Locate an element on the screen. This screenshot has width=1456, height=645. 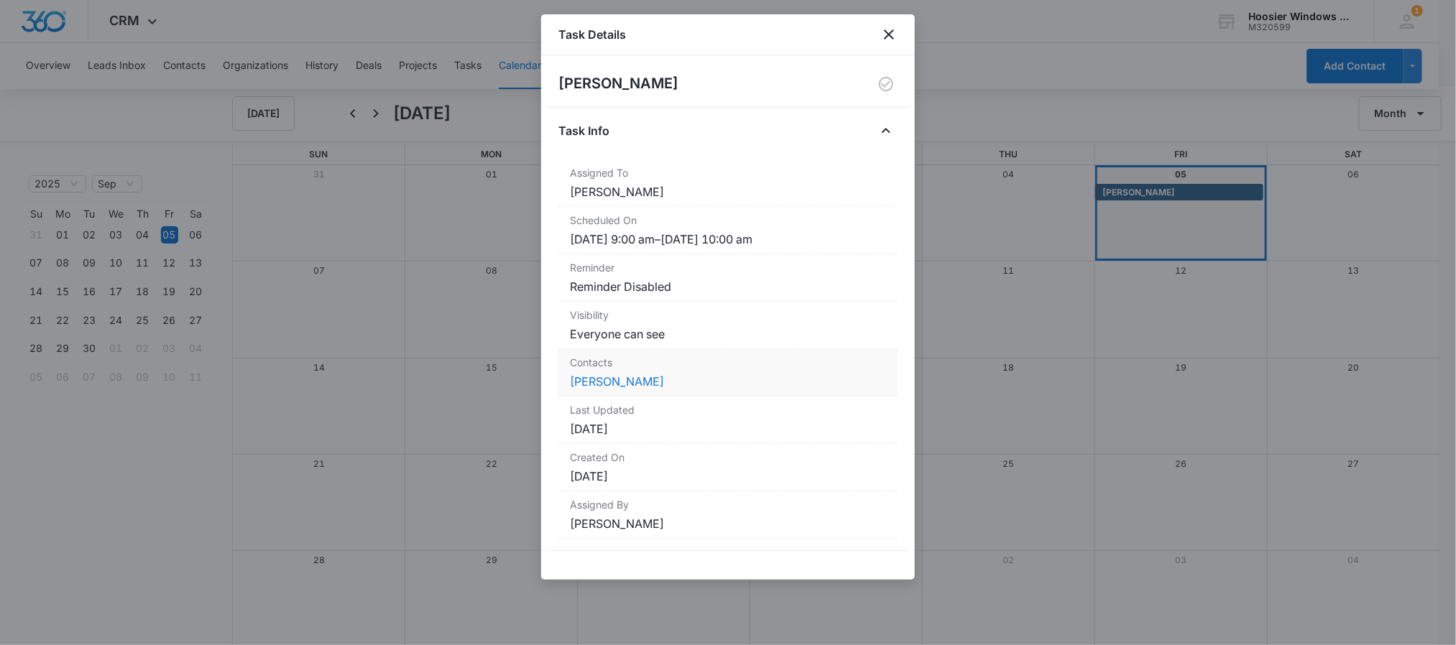
dt: Contacts is located at coordinates (728, 362).